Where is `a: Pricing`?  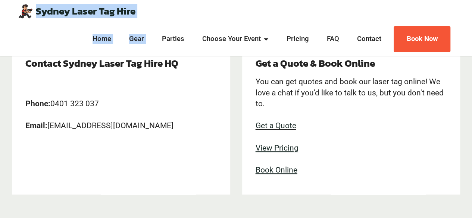 a: Pricing is located at coordinates (297, 39).